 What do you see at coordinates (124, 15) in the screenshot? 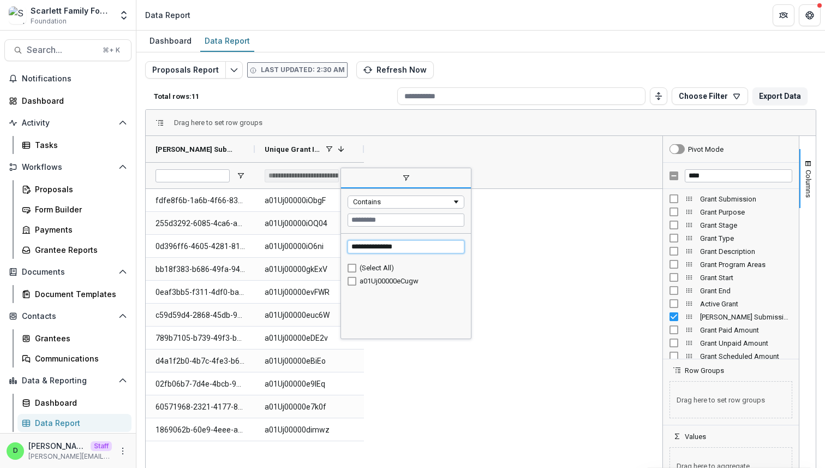
I see `button: Open entity switcher` at bounding box center [124, 15].